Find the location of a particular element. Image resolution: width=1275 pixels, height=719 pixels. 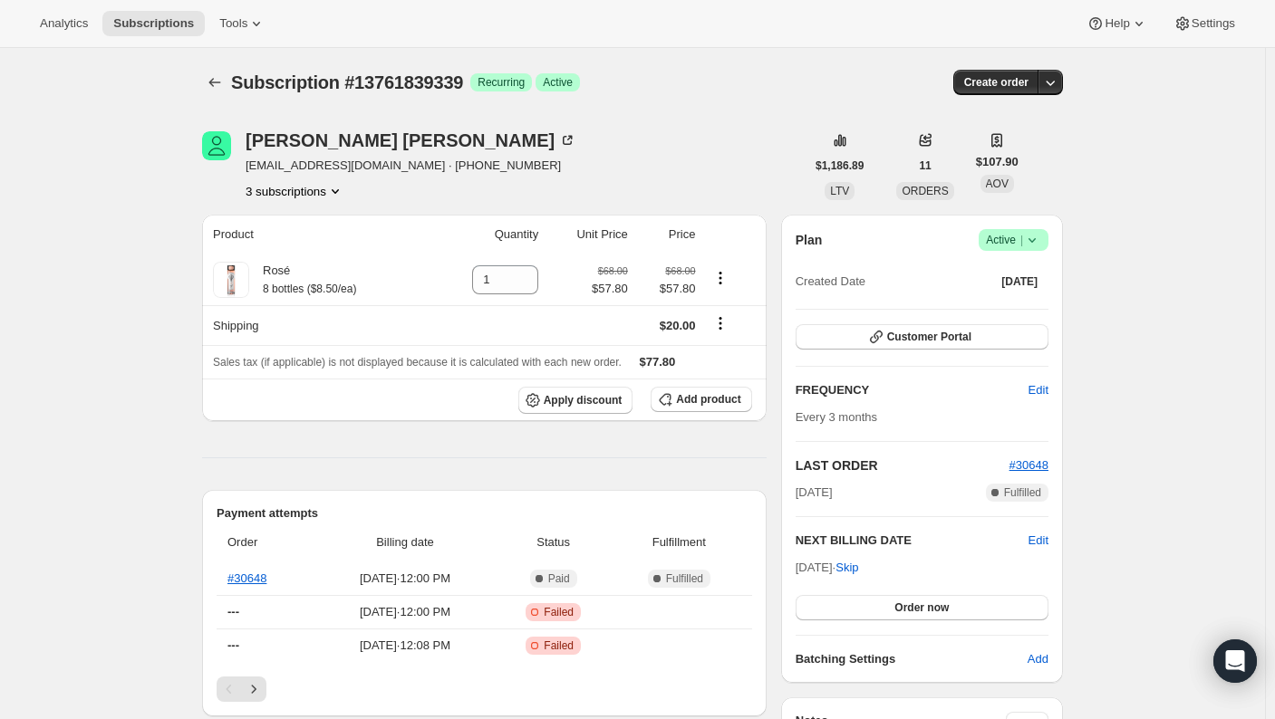

button: 11 is located at coordinates (924, 166).